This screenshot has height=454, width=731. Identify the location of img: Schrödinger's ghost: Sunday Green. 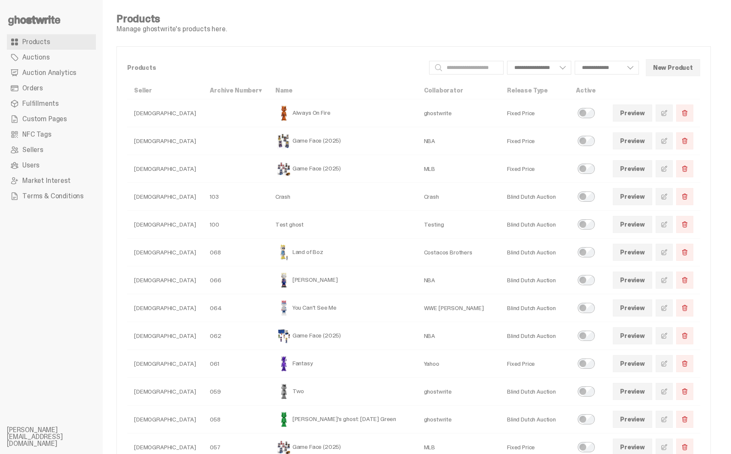
(284, 419).